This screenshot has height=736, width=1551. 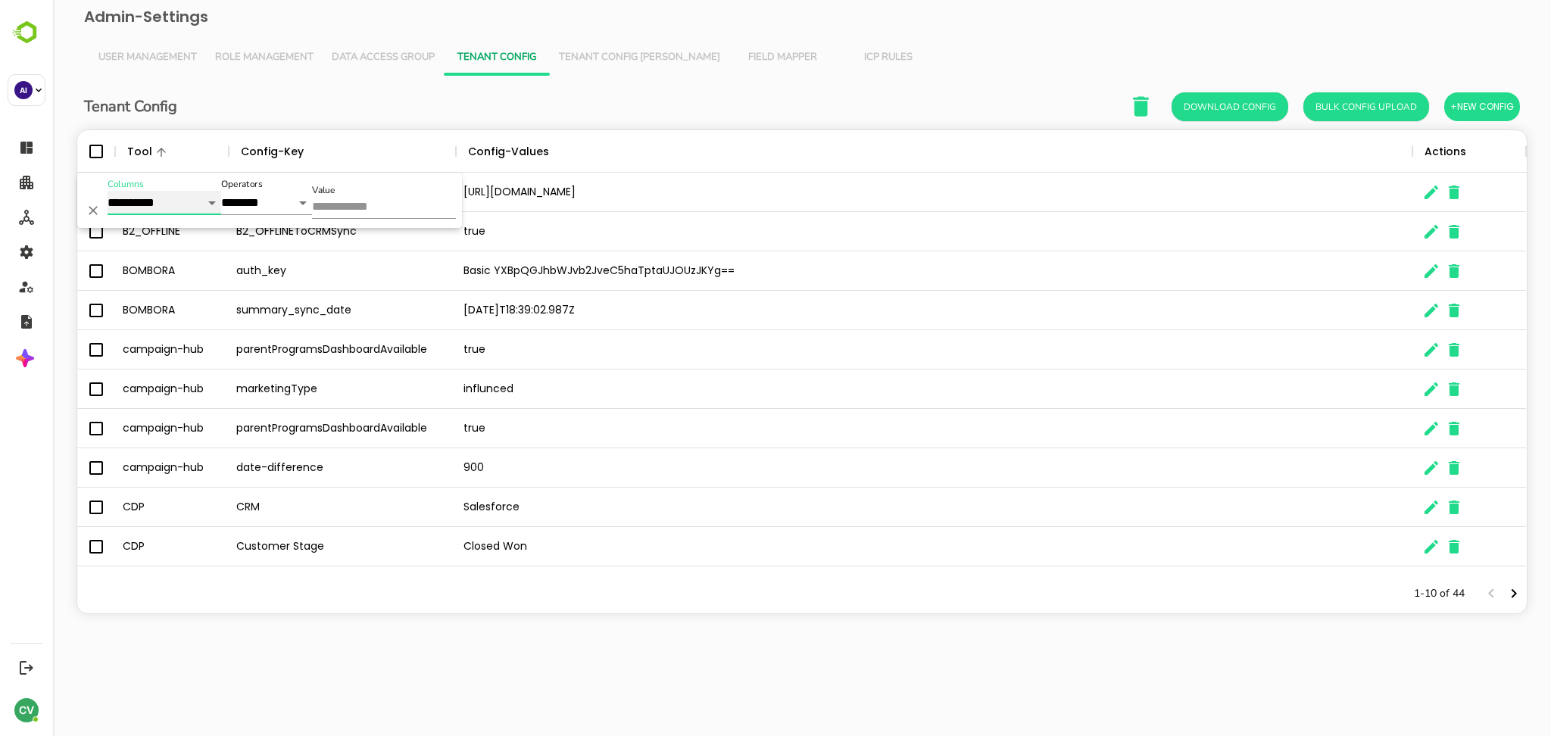 I want to click on div: CV, so click(x=27, y=710).